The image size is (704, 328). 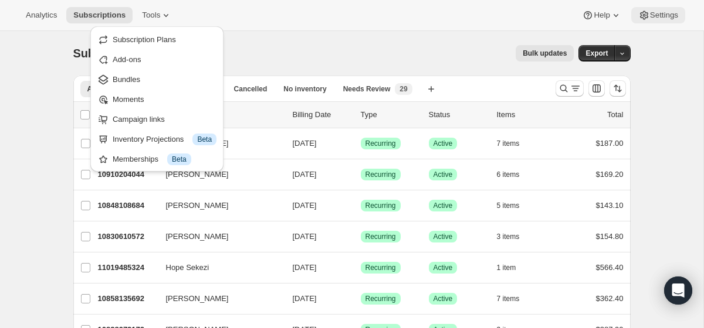 What do you see at coordinates (218, 268) in the screenshot?
I see `button: Hope Sekezi` at bounding box center [218, 268].